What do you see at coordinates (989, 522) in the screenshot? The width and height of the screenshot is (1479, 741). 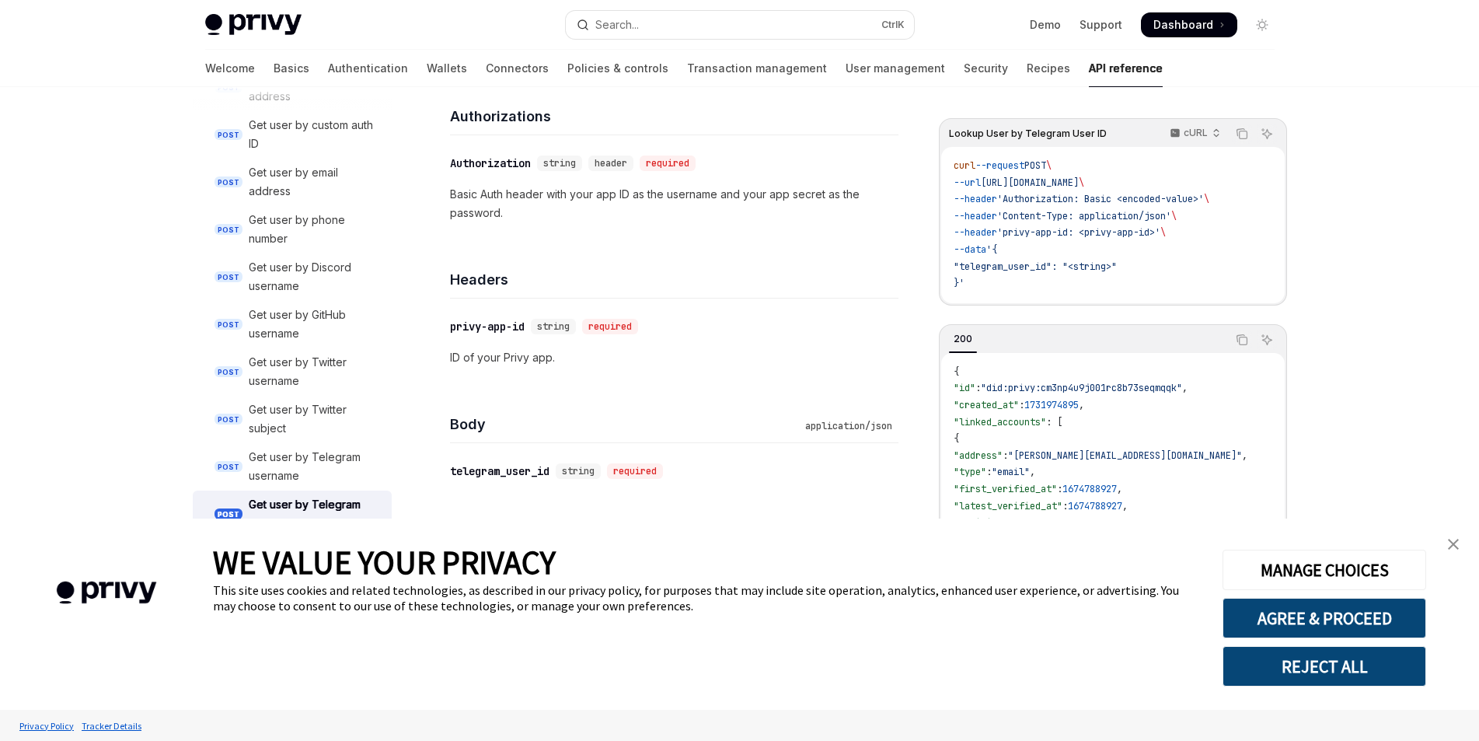 I see `span: "verified_at"` at bounding box center [989, 522].